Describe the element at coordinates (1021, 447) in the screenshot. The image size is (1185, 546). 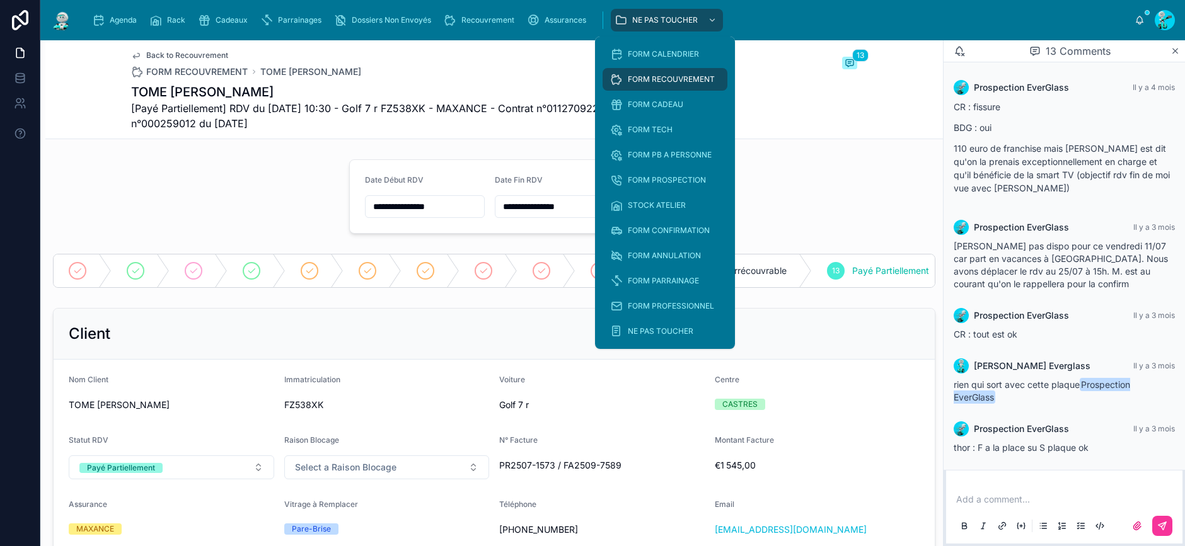
I see `span: thor : F a la place su S plaque ok` at that location.